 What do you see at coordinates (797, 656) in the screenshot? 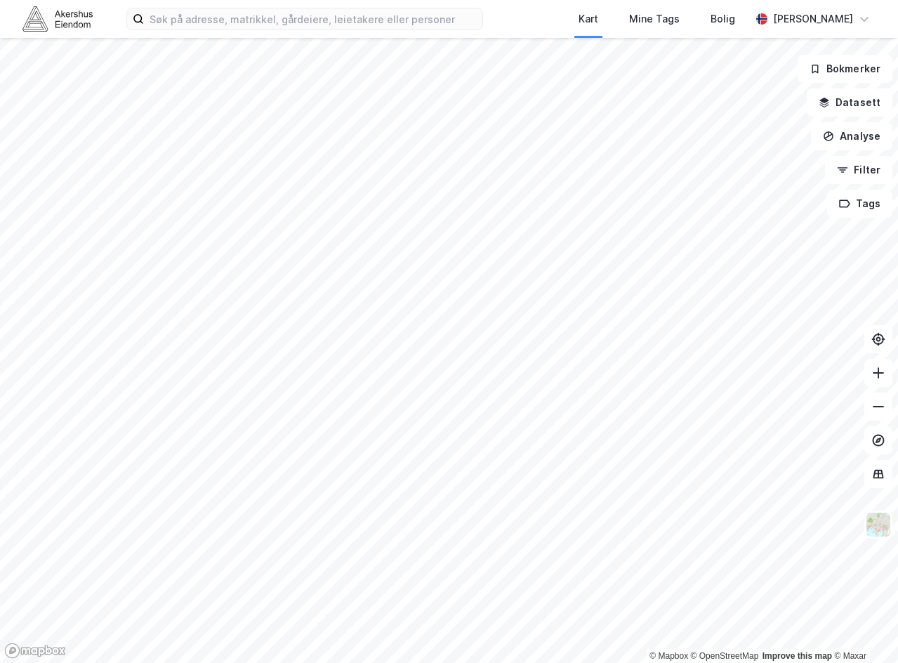
I see `a: Improve this map` at bounding box center [797, 656].